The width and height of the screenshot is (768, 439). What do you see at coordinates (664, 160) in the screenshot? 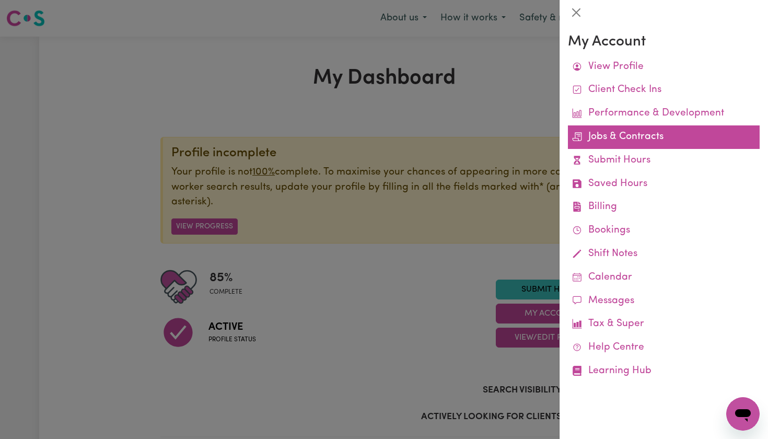
I see `a: Submit Hours` at bounding box center [664, 160].